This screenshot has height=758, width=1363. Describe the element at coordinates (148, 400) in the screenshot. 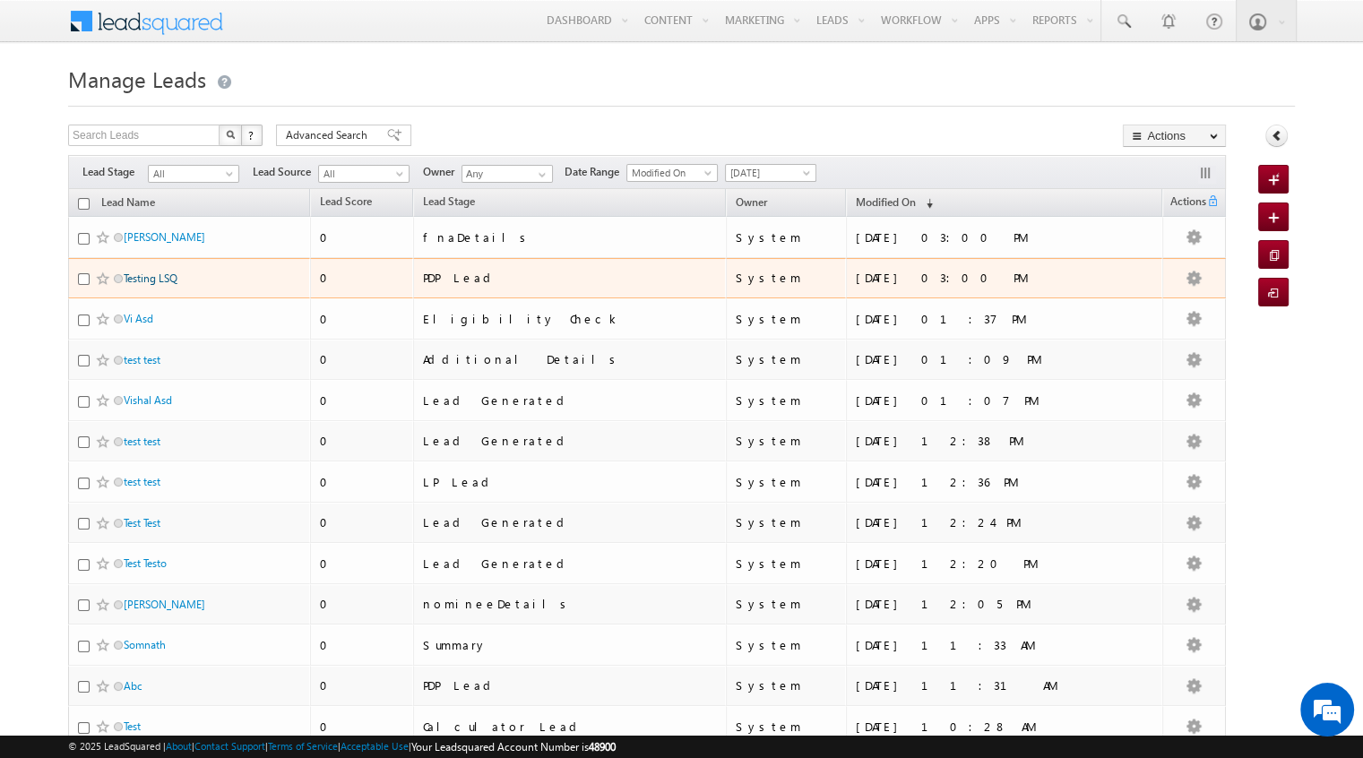

I see `a: Vishal Asd` at that location.